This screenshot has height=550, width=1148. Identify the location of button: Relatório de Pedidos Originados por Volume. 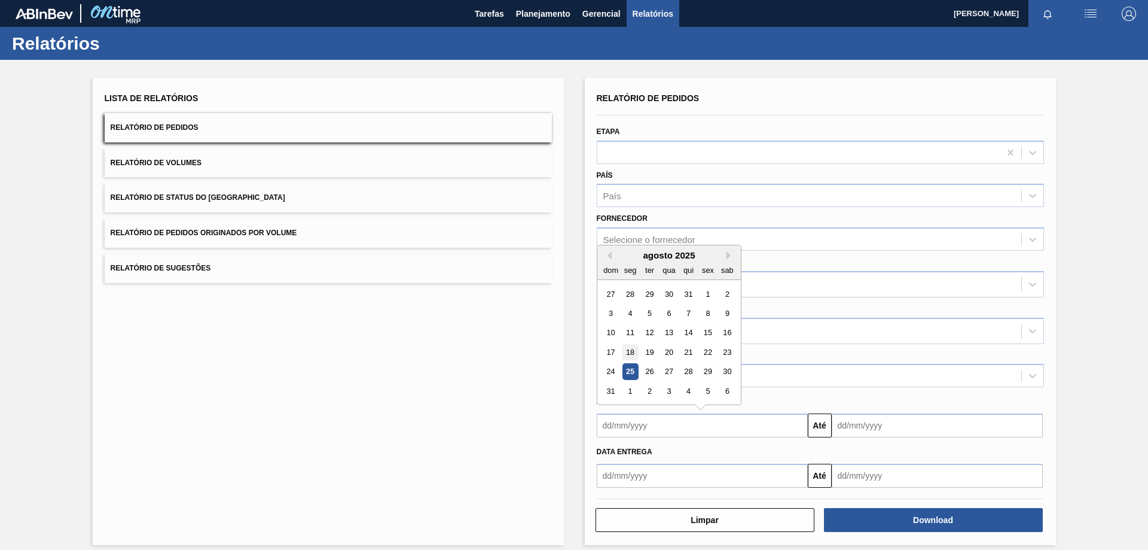
(328, 233).